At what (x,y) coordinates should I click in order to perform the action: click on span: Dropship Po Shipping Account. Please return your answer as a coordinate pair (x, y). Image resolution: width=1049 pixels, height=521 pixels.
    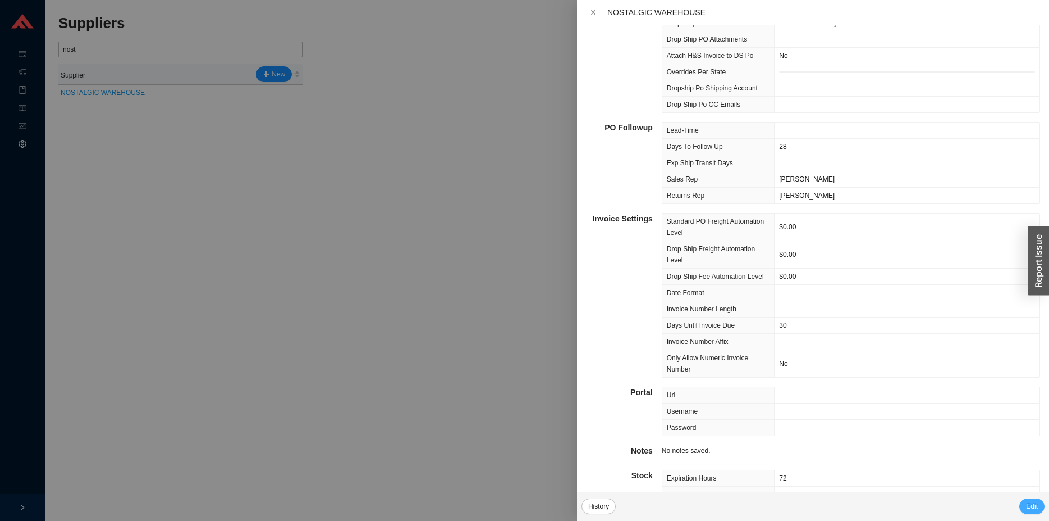
    Looking at the image, I should click on (713, 88).